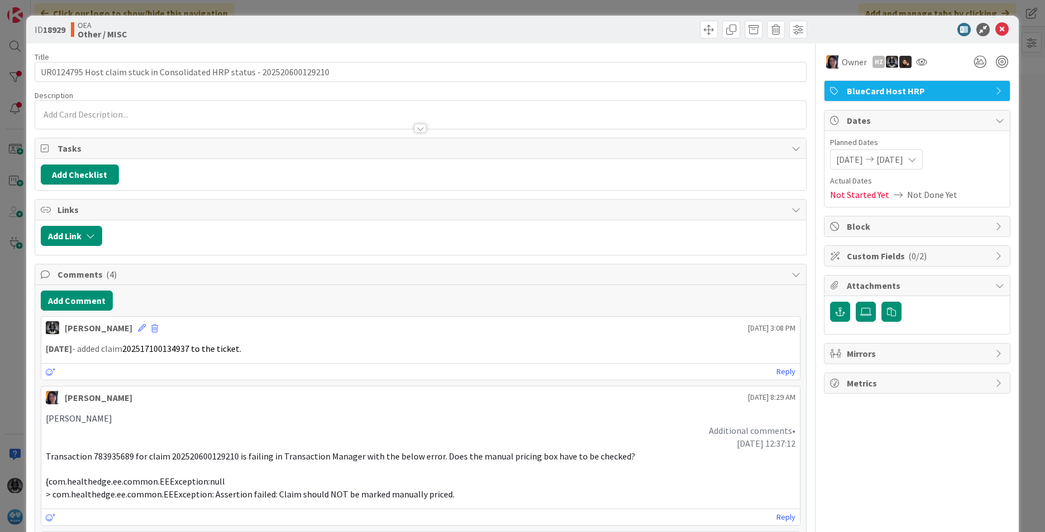 The height and width of the screenshot is (532, 1045). What do you see at coordinates (420, 349) in the screenshot?
I see `p: - added claim` at bounding box center [420, 349].